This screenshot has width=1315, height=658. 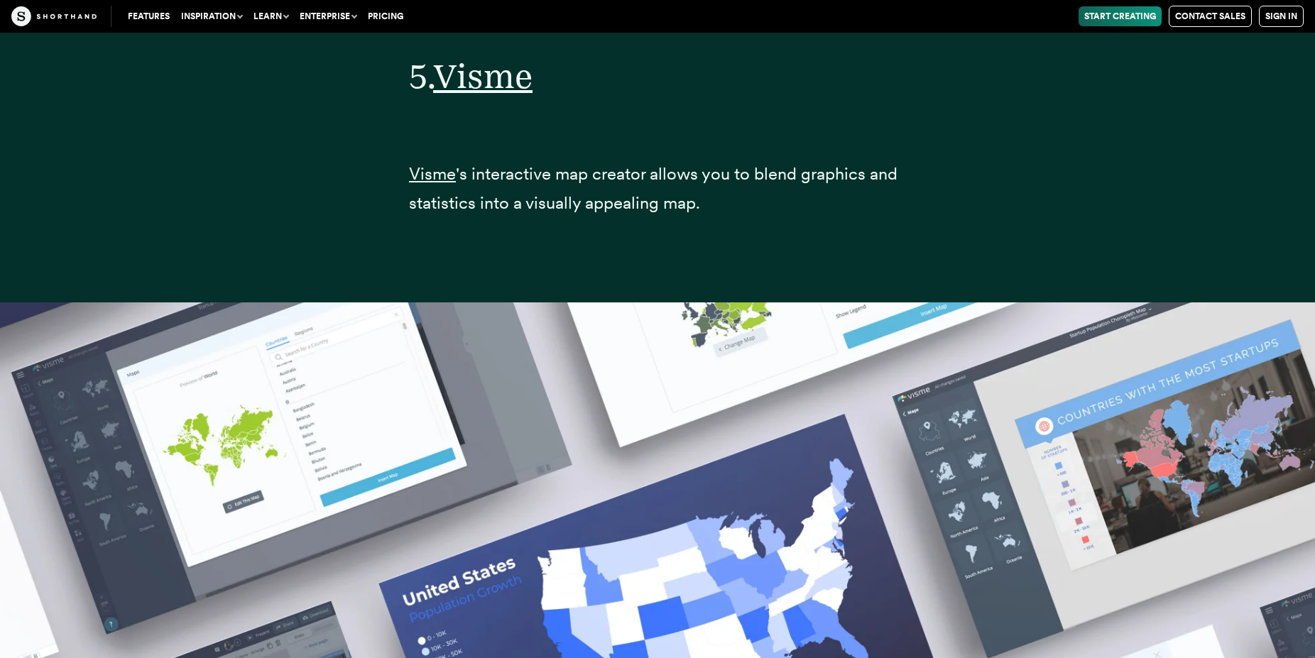 What do you see at coordinates (1281, 16) in the screenshot?
I see `a: Sign in` at bounding box center [1281, 16].